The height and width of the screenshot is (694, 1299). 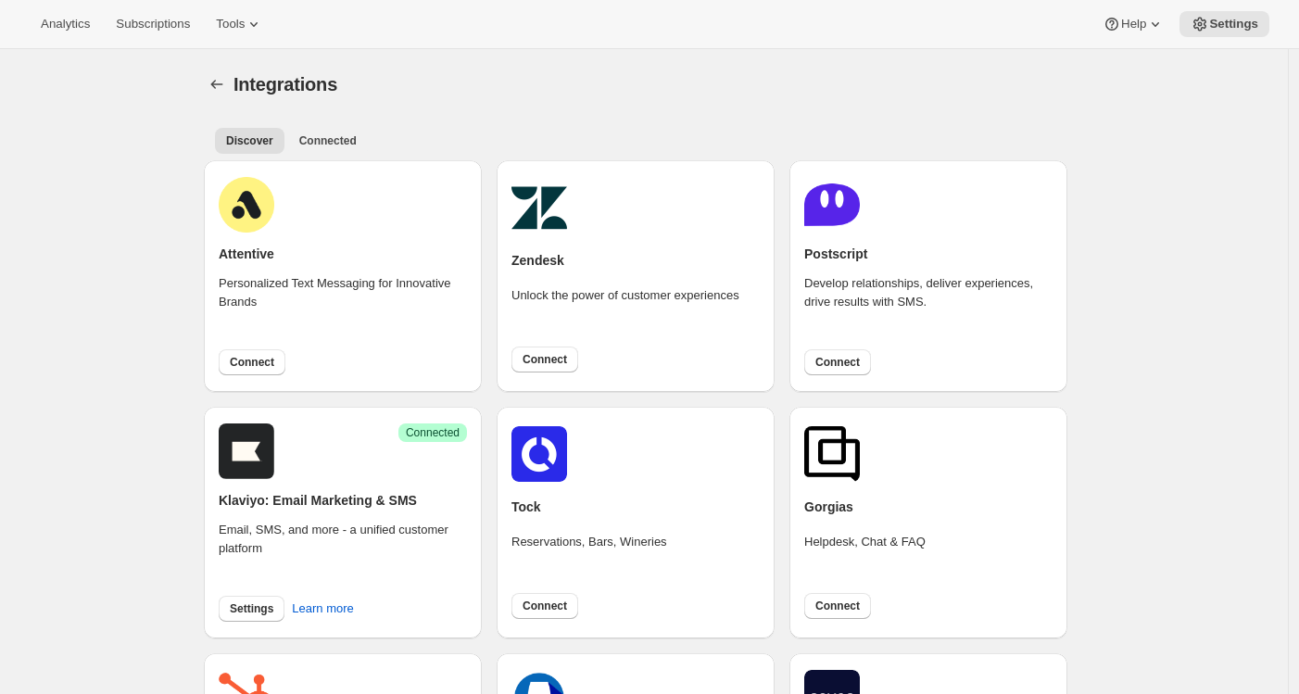 I want to click on button: Learn more, so click(x=322, y=609).